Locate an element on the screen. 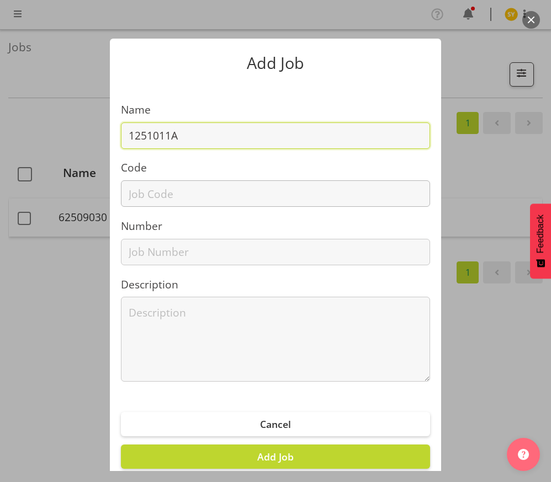 This screenshot has width=551, height=482. label: Name is located at coordinates (275, 110).